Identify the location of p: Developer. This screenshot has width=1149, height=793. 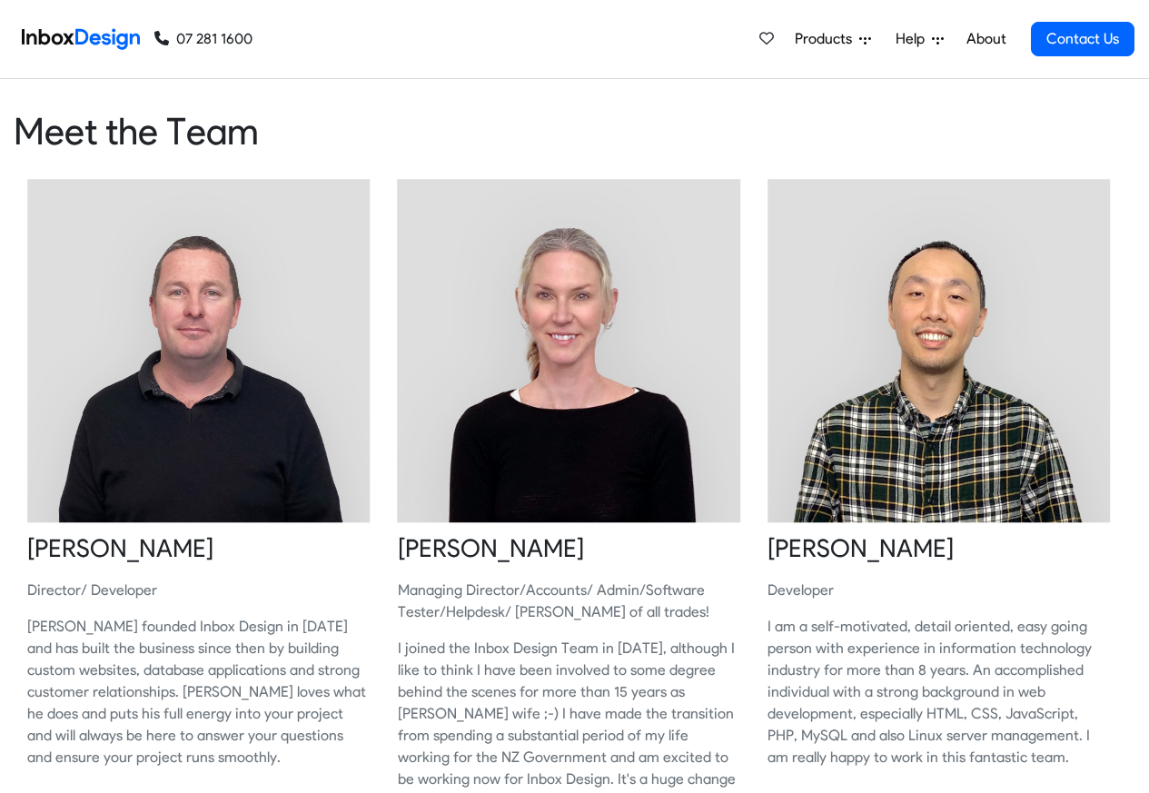
(939, 591).